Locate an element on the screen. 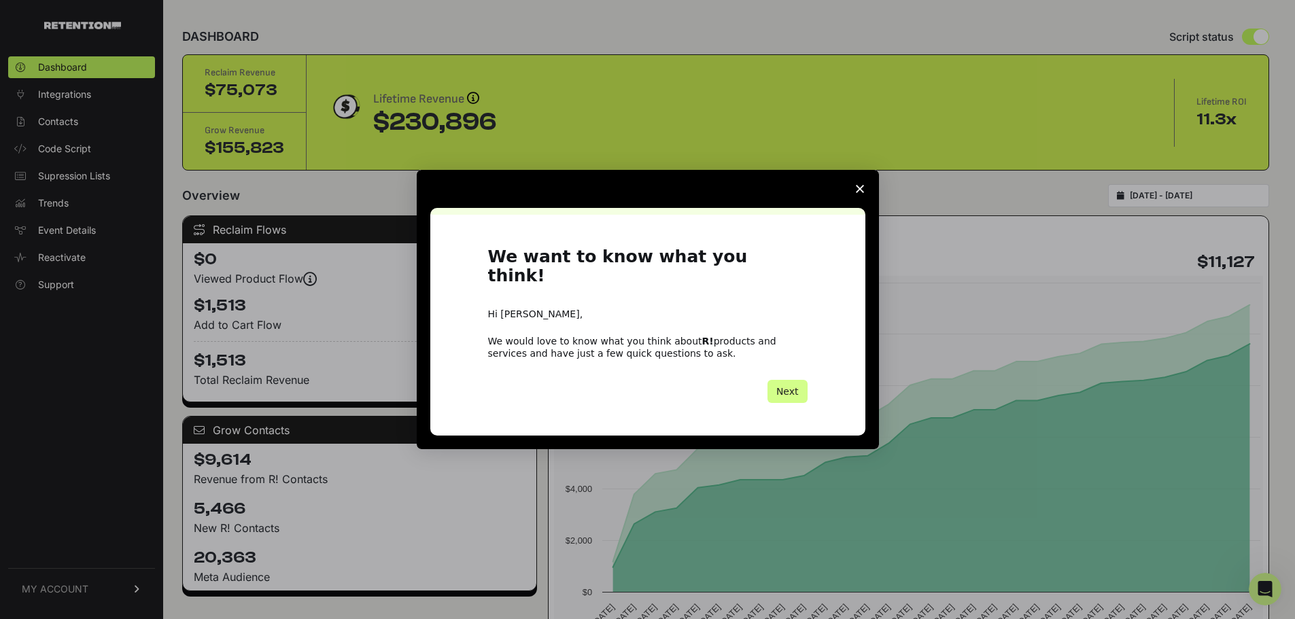 The width and height of the screenshot is (1295, 619). b: R! is located at coordinates (708, 341).